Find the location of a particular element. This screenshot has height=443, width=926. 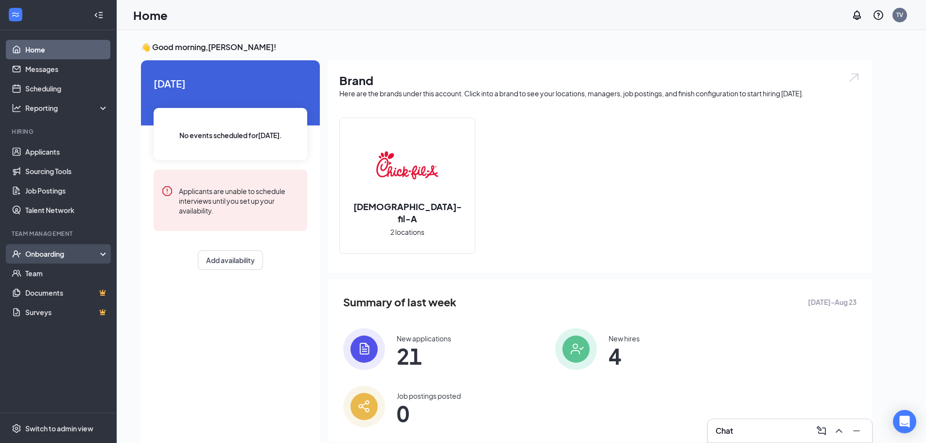

button: ChevronUp is located at coordinates (839, 431).